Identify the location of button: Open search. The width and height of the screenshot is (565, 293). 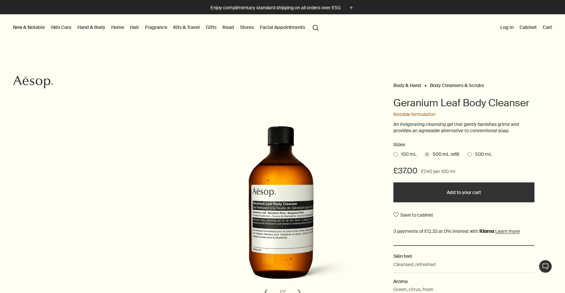
(316, 27).